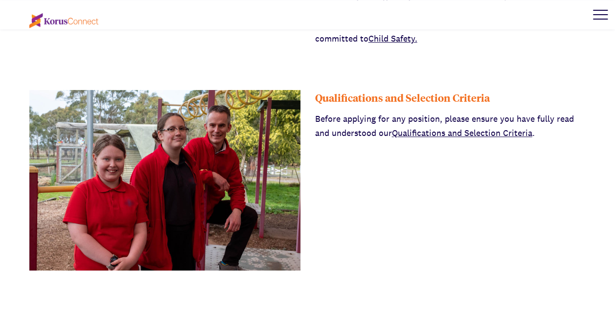 The height and width of the screenshot is (315, 615). I want to click on a: Child Safety., so click(393, 38).